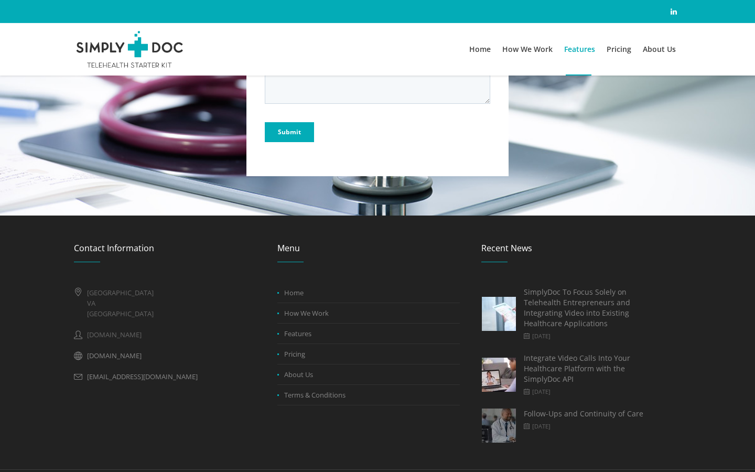 The image size is (755, 472). Describe the element at coordinates (499, 375) in the screenshot. I see `img: Integrate Video Calls Into Your Healthcare Platform with the SimplyDoc API` at that location.